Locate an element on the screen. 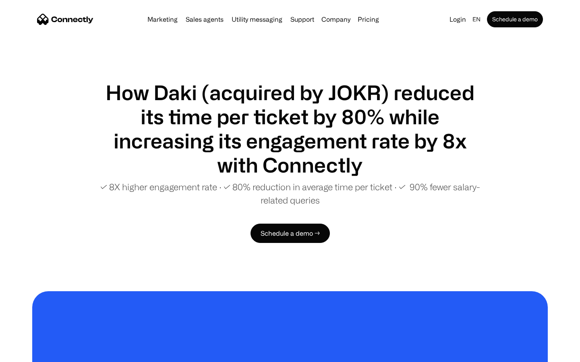 The height and width of the screenshot is (362, 580). p: ✓ 8X higher engagement rate ∙ ✓ 80% reduction in average time per ticket ∙ ✓ 90% fewer salary-rel... is located at coordinates (290, 194).